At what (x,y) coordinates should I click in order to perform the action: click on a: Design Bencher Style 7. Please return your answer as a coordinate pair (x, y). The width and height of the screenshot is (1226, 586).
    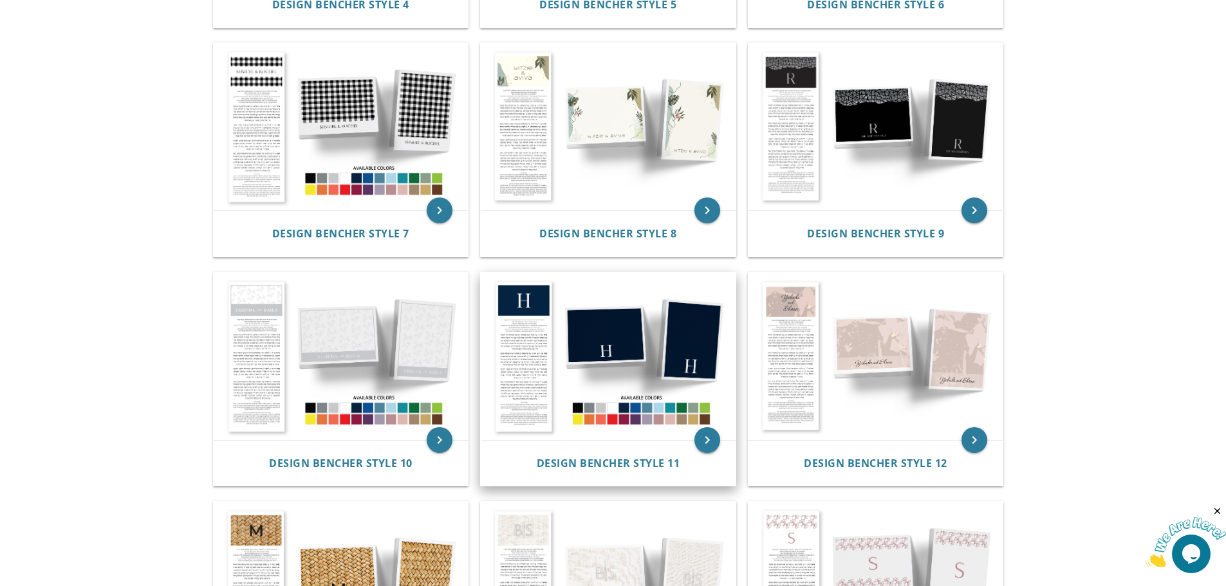
    Looking at the image, I should click on (340, 234).